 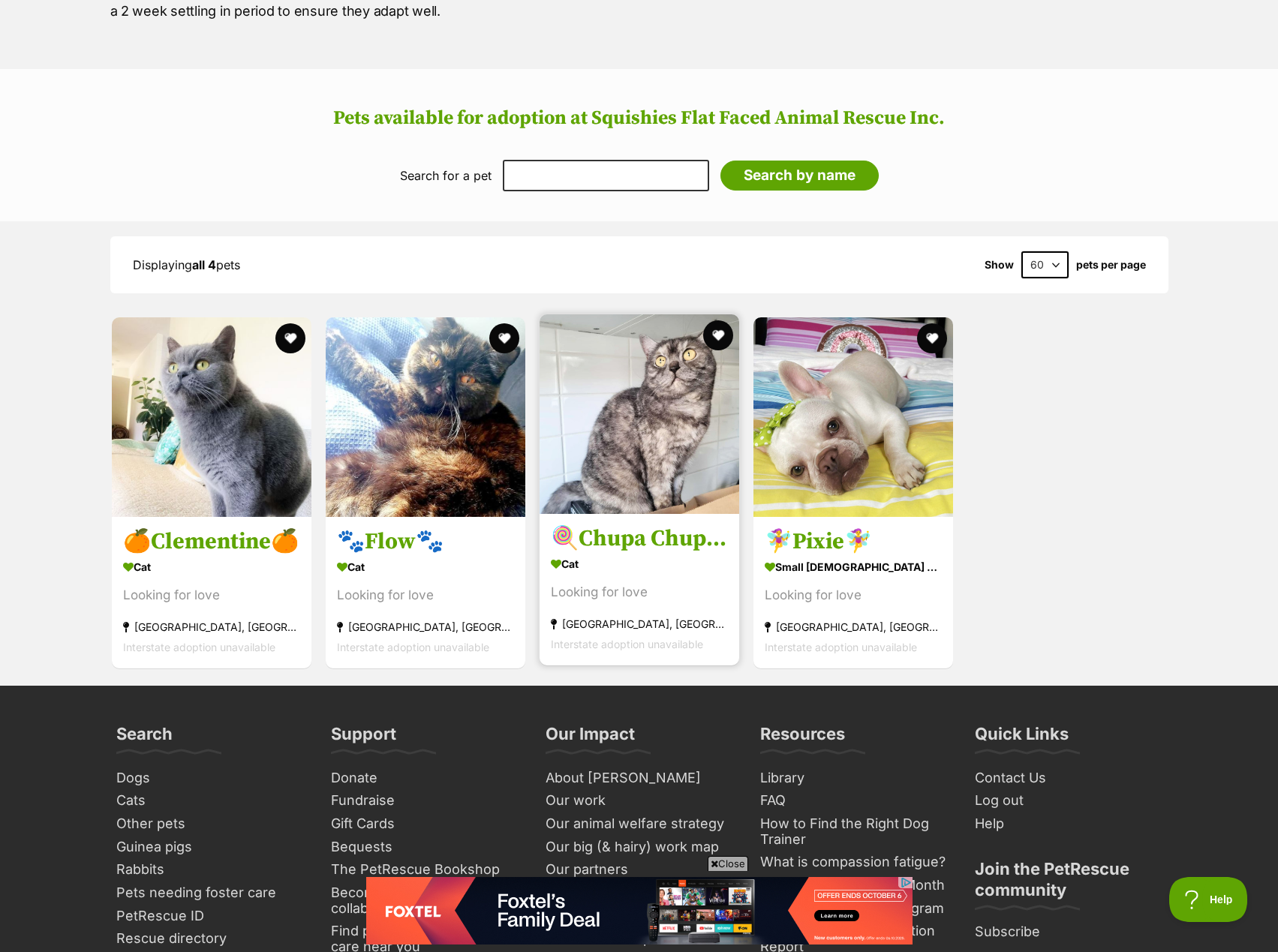 I want to click on strong: all 4, so click(x=205, y=265).